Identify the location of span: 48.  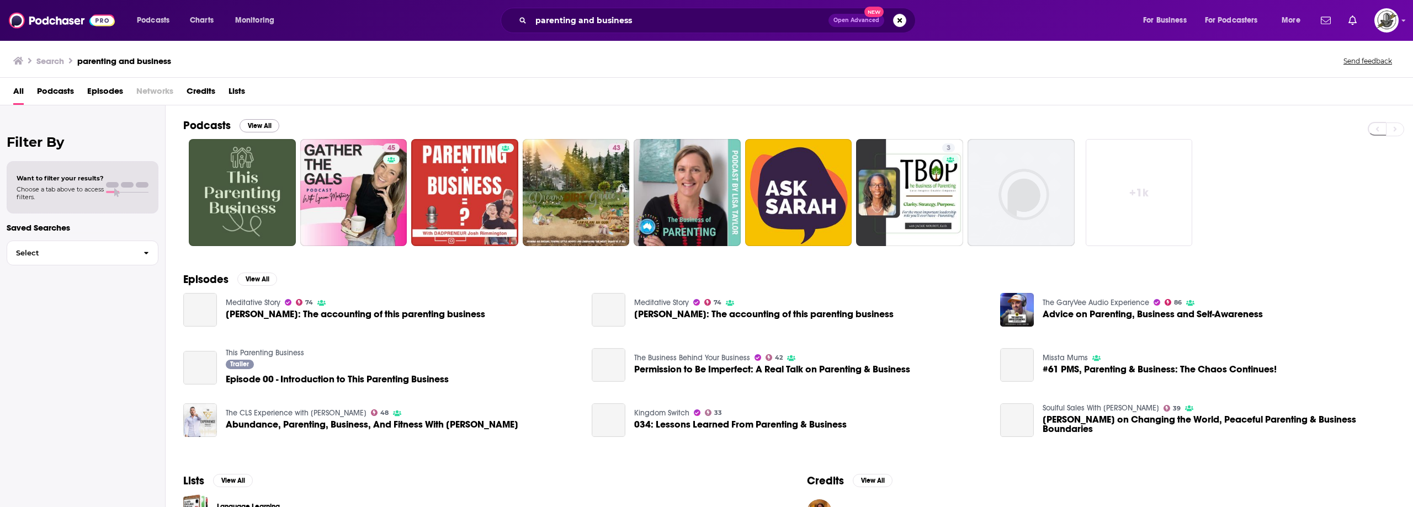
(384, 413).